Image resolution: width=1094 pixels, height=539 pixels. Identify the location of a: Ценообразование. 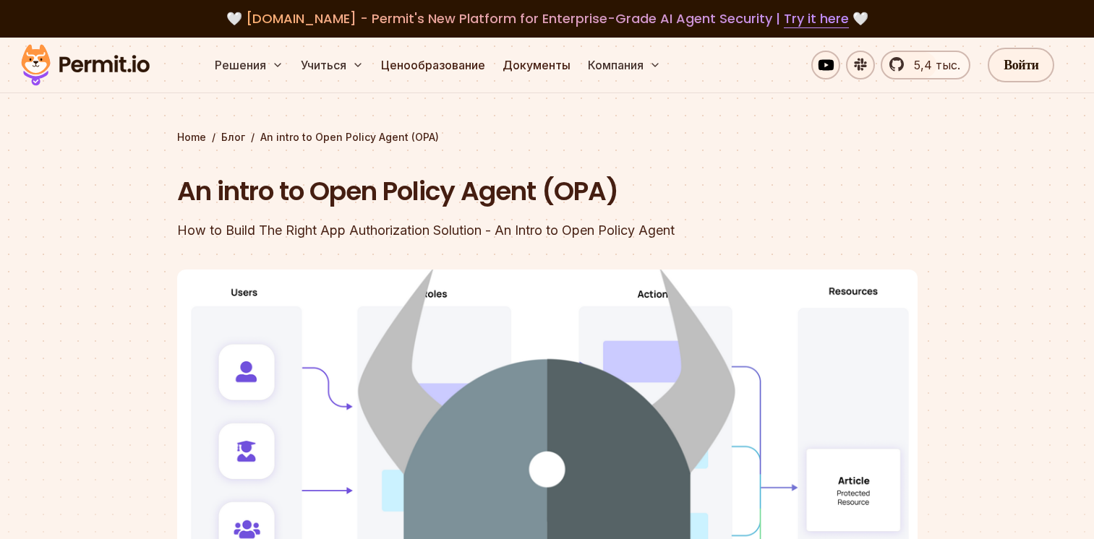
(433, 65).